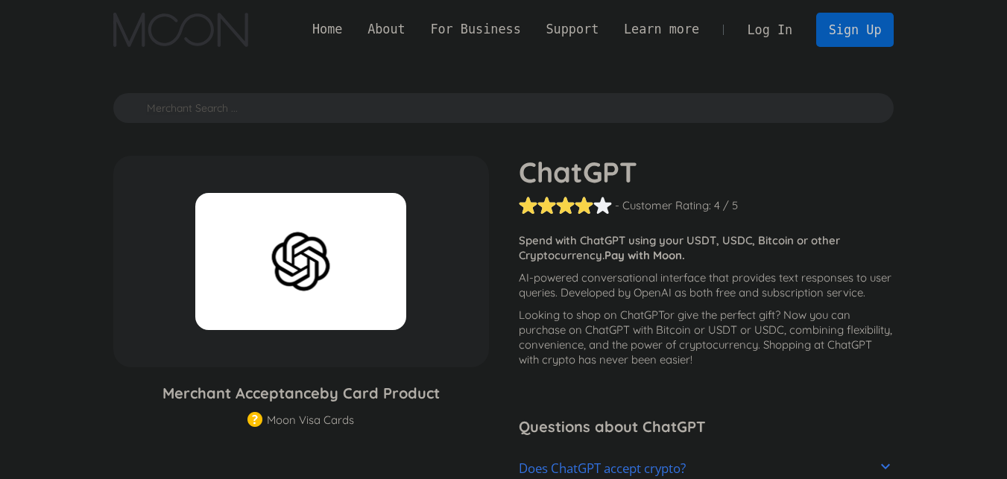  Describe the element at coordinates (386, 29) in the screenshot. I see `div: About` at that location.